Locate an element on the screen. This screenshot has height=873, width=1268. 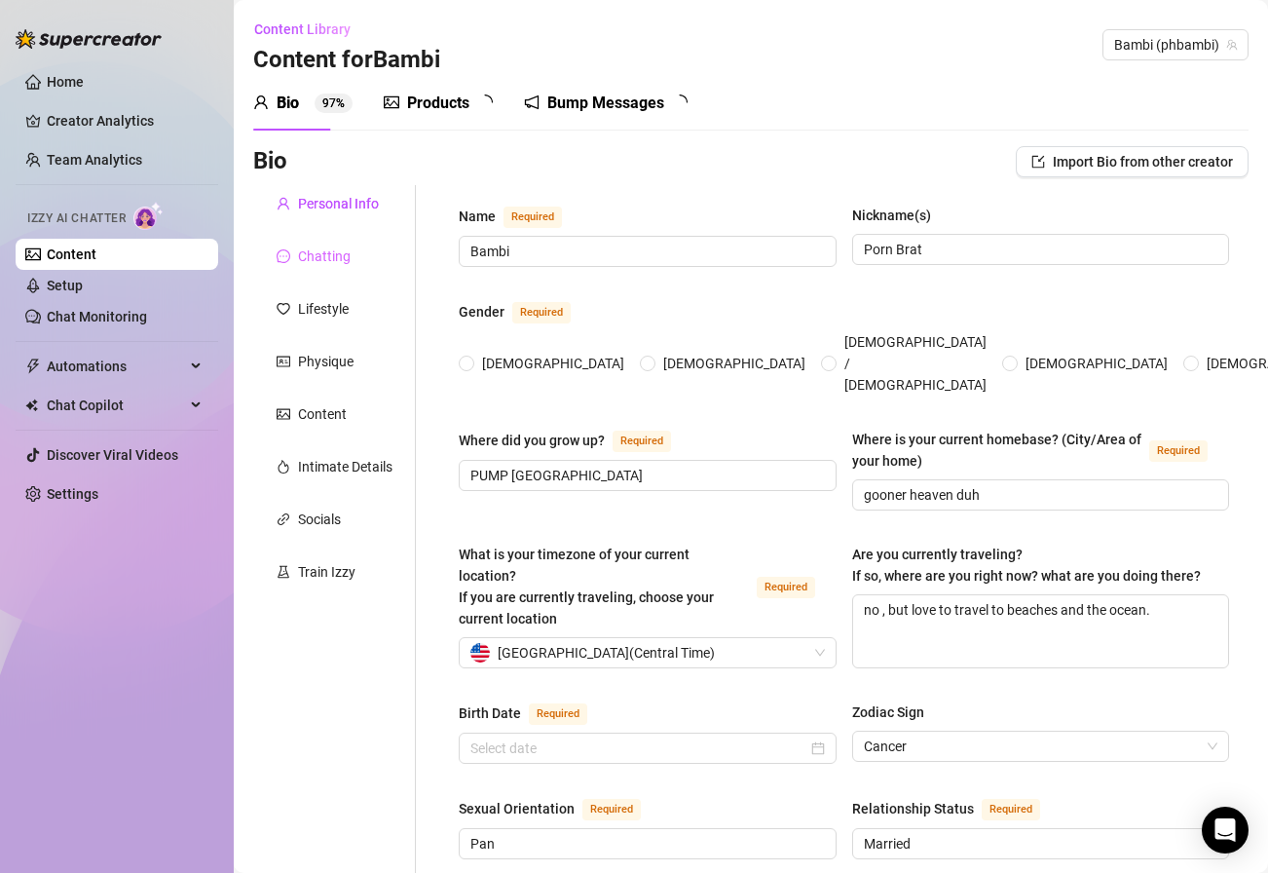
h3: Bio is located at coordinates (270, 162).